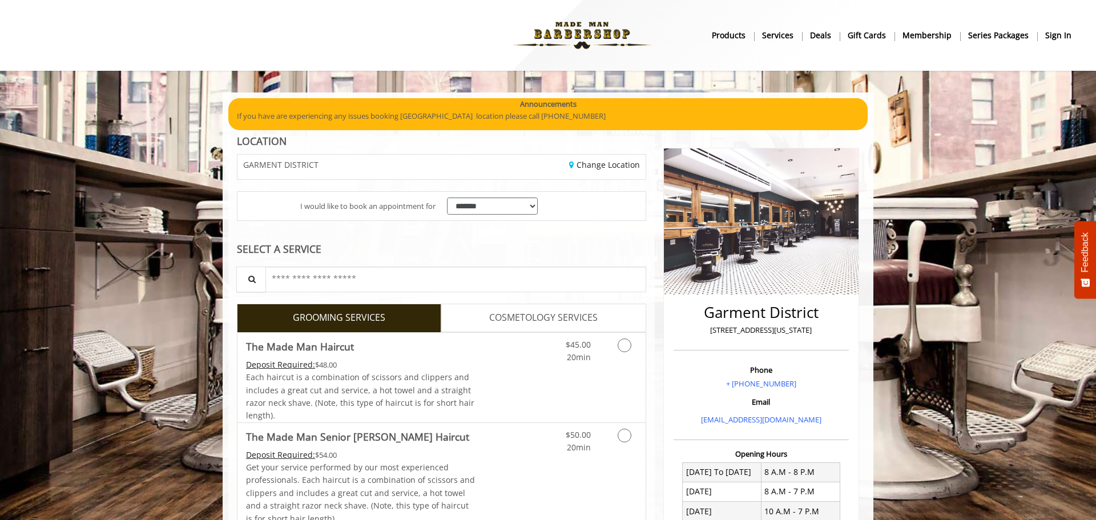 This screenshot has width=1096, height=520. I want to click on a: DealsDeals, so click(821, 35).